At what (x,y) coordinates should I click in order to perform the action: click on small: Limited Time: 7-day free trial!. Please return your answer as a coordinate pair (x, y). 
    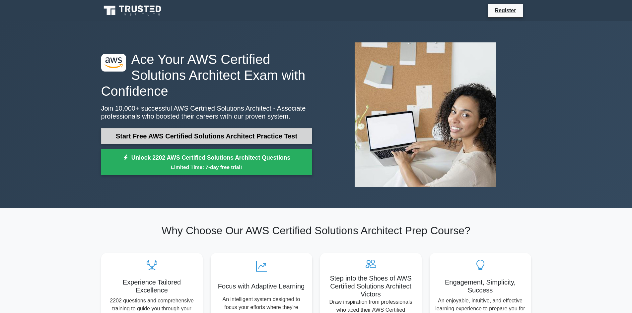
    Looking at the image, I should click on (207, 167).